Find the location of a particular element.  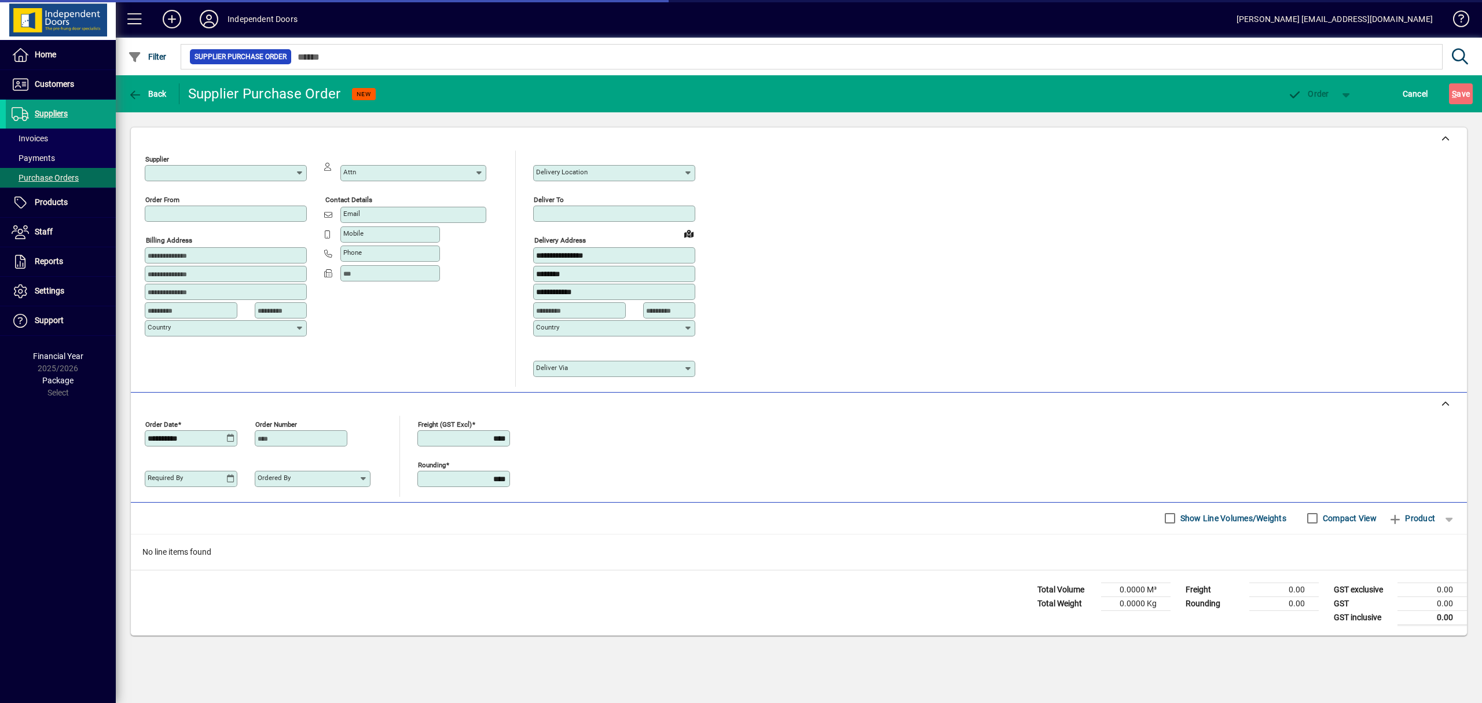

label: Compact View is located at coordinates (1348, 518).